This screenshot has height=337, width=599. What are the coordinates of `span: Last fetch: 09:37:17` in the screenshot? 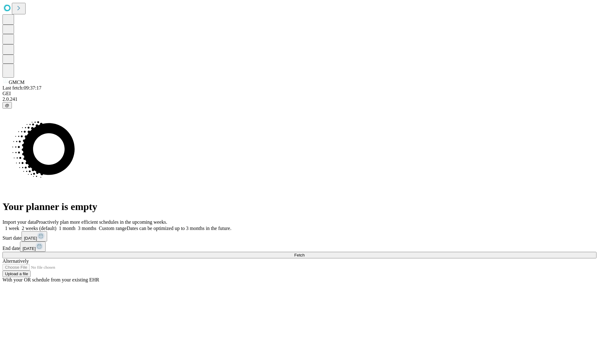 It's located at (22, 88).